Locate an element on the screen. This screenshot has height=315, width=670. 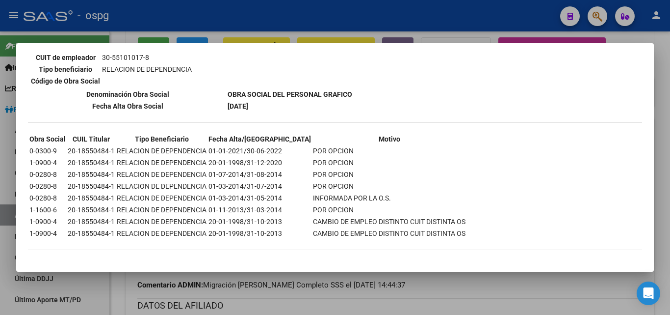
th: Motivo is located at coordinates (389, 139).